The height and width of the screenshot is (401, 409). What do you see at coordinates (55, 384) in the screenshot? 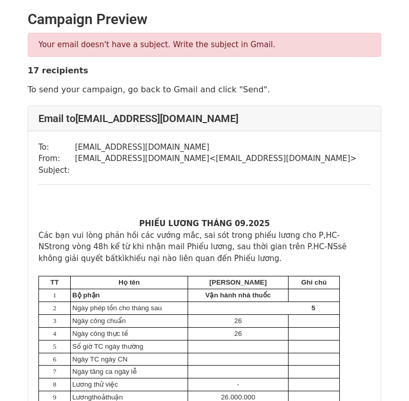
I see `td: 8` at bounding box center [55, 384].